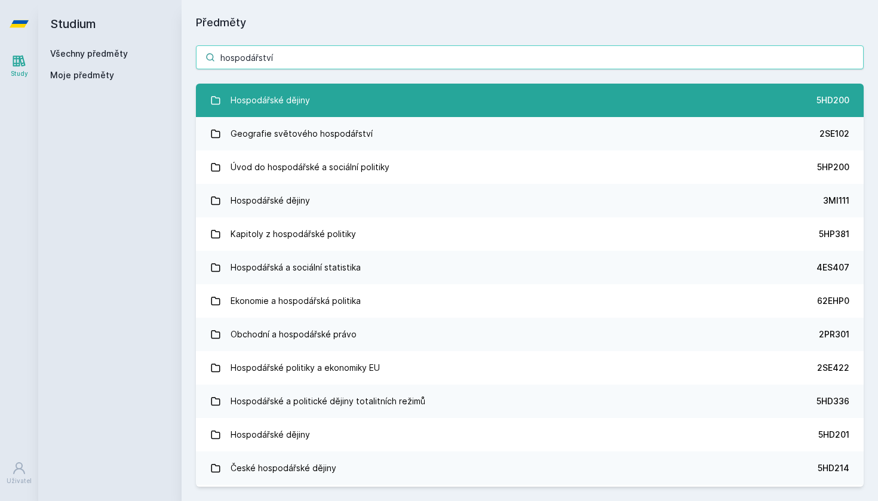 This screenshot has width=878, height=501. What do you see at coordinates (530, 23) in the screenshot?
I see `h1: Předměty` at bounding box center [530, 23].